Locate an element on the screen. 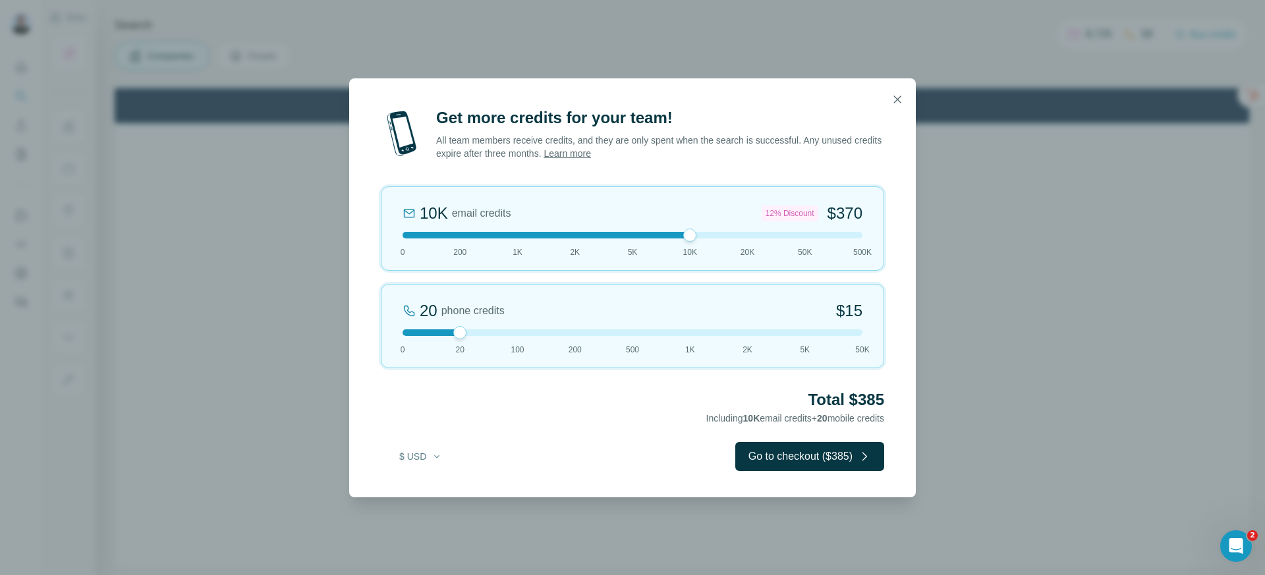 This screenshot has height=575, width=1265. span: $370 is located at coordinates (844, 213).